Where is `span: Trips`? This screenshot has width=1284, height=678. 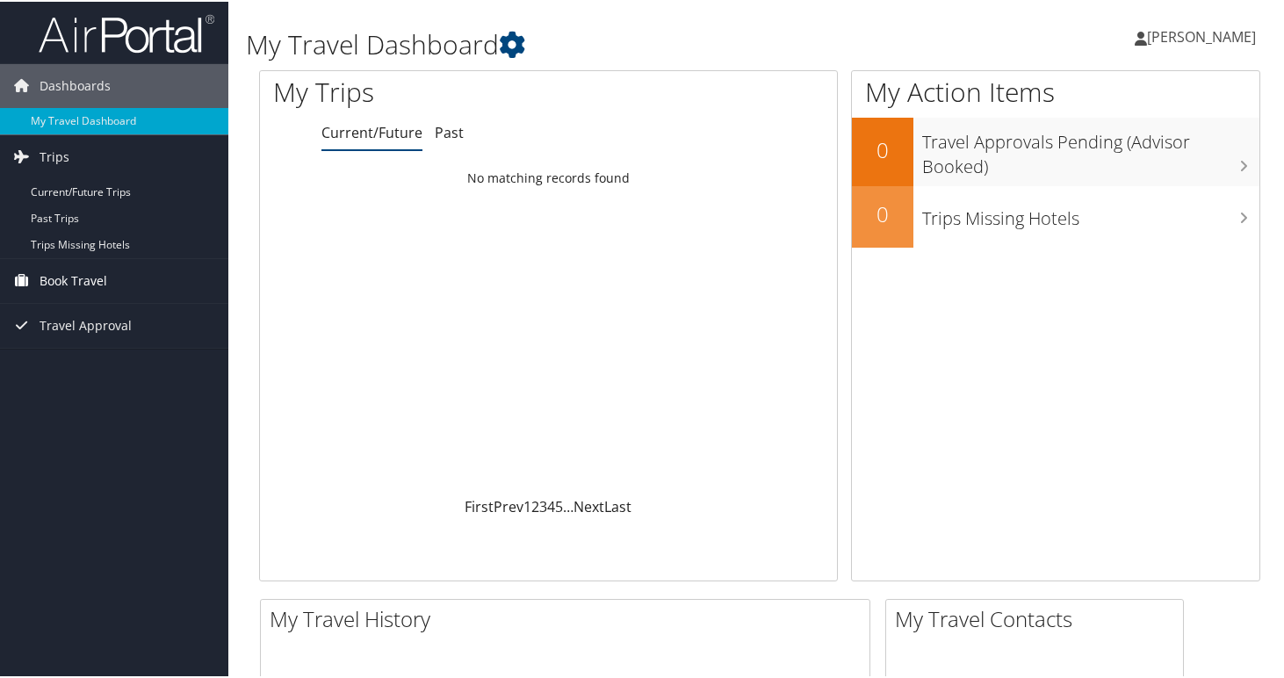 span: Trips is located at coordinates (54, 156).